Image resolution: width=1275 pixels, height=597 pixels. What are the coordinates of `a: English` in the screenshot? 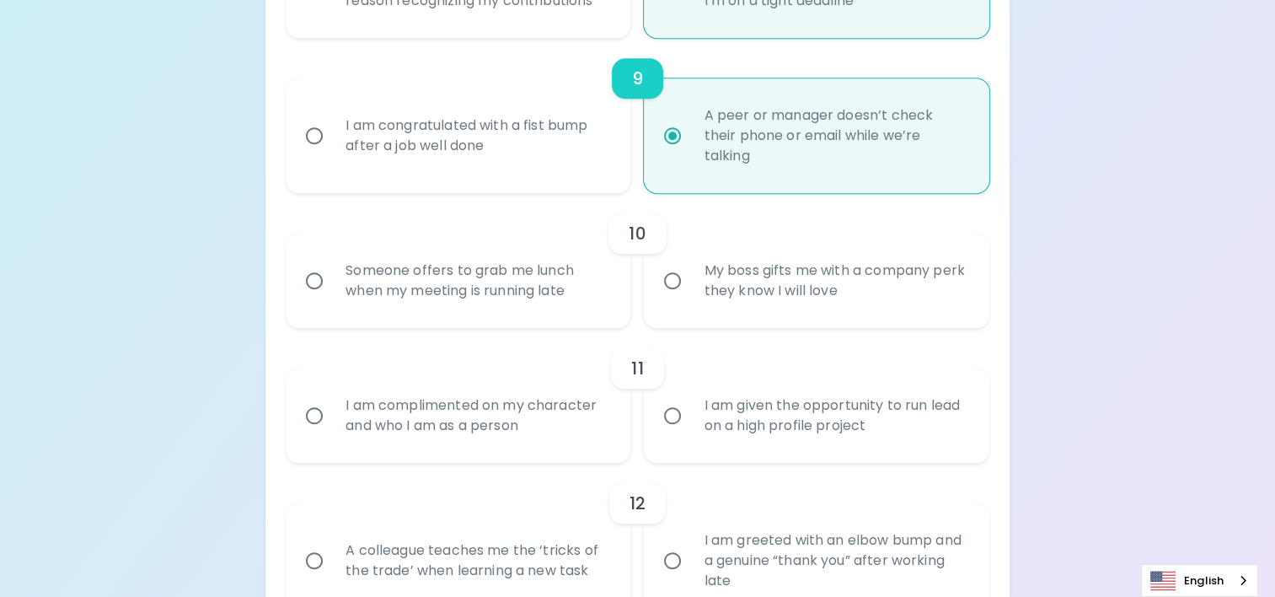 It's located at (1199, 580).